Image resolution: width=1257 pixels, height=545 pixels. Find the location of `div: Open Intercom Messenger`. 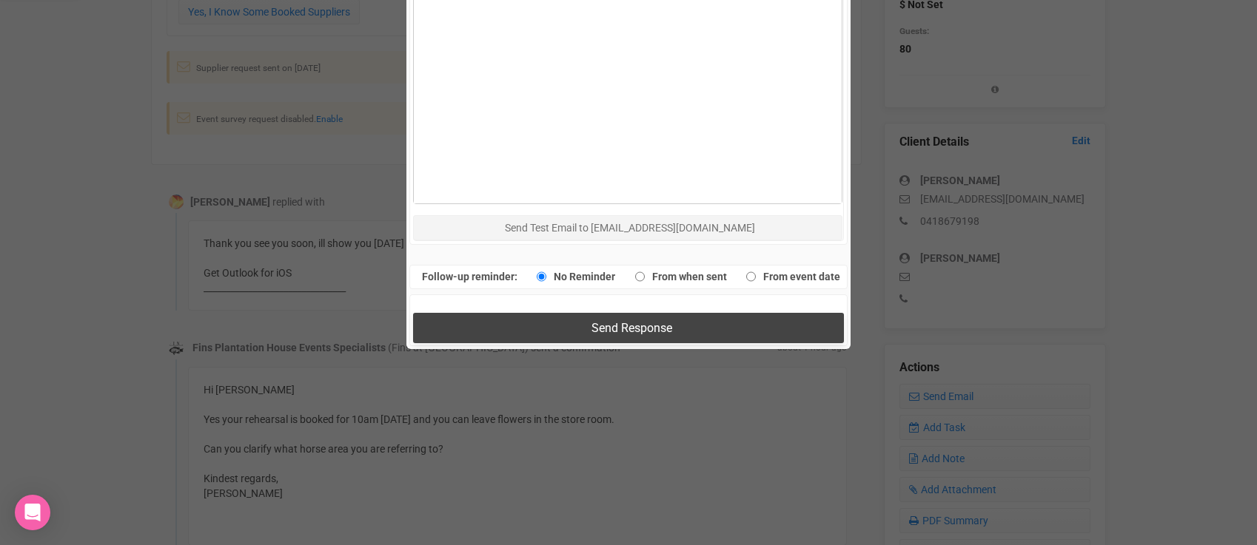

div: Open Intercom Messenger is located at coordinates (33, 513).